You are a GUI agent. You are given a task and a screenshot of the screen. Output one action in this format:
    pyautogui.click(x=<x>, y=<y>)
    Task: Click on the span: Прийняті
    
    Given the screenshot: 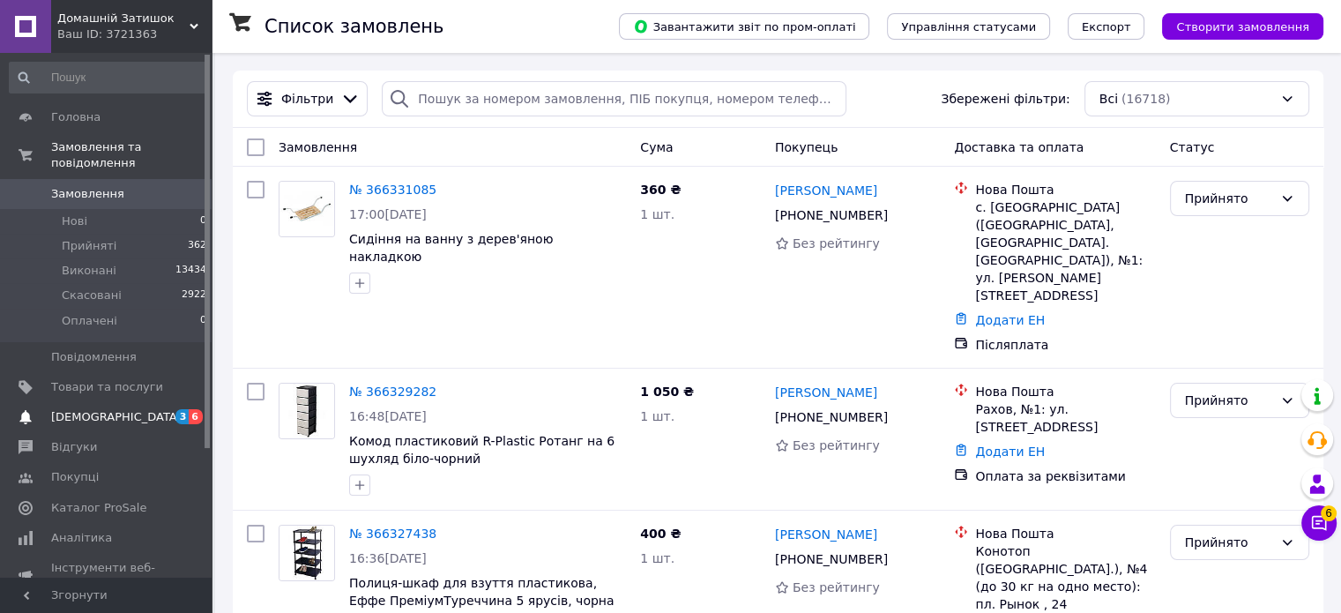 What is the action you would take?
    pyautogui.click(x=89, y=246)
    